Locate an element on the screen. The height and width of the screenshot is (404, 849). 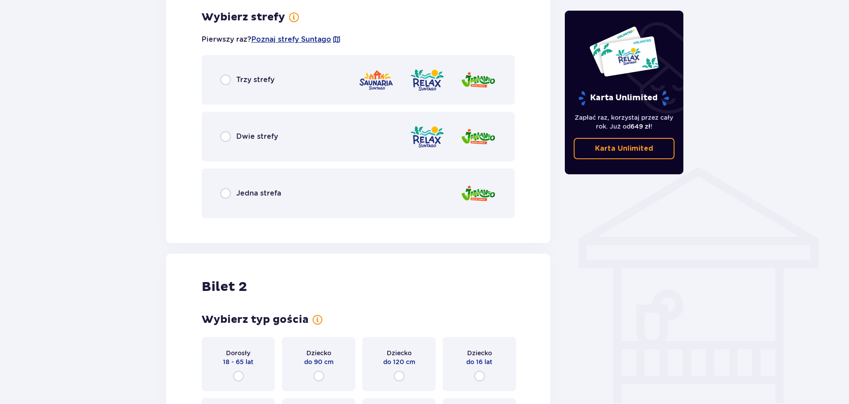
a: Poznaj strefy Suntago is located at coordinates (291, 40).